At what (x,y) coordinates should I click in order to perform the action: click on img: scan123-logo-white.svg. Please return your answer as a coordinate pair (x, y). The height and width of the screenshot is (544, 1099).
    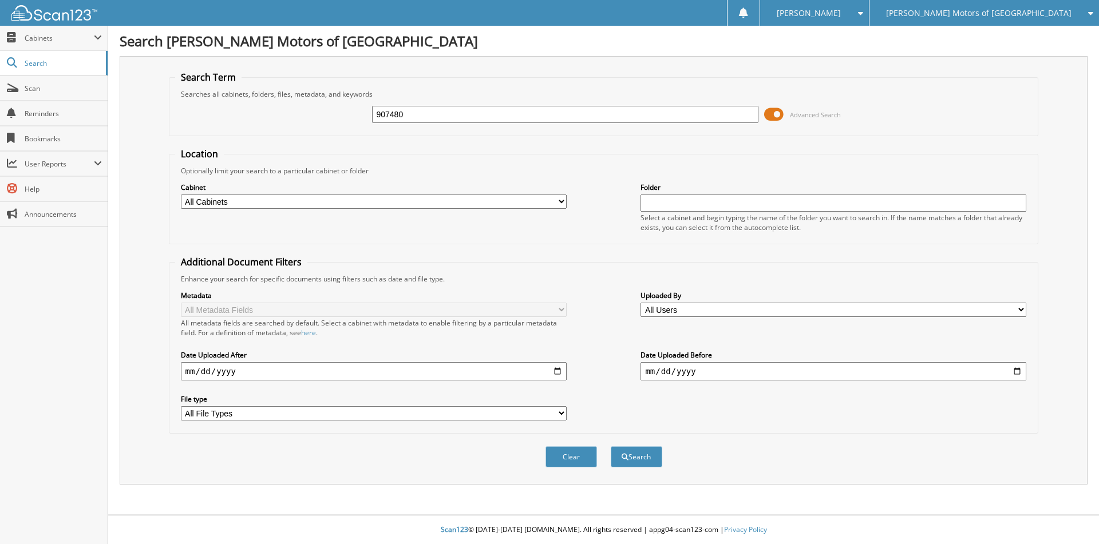
    Looking at the image, I should click on (54, 13).